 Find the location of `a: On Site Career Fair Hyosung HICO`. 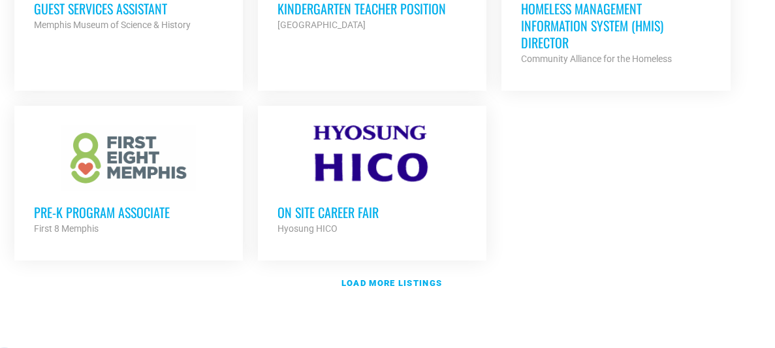

a: On Site Career Fair Hyosung HICO is located at coordinates (372, 181).